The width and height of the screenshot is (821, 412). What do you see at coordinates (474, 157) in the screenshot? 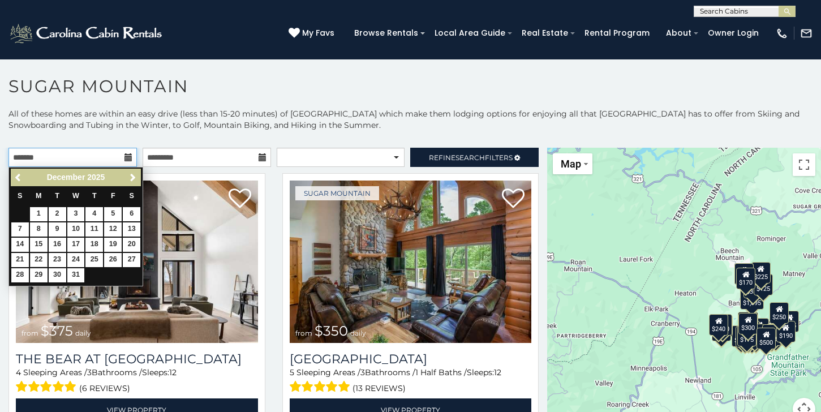
I see `a: RefineSearchFilters` at bounding box center [474, 157].